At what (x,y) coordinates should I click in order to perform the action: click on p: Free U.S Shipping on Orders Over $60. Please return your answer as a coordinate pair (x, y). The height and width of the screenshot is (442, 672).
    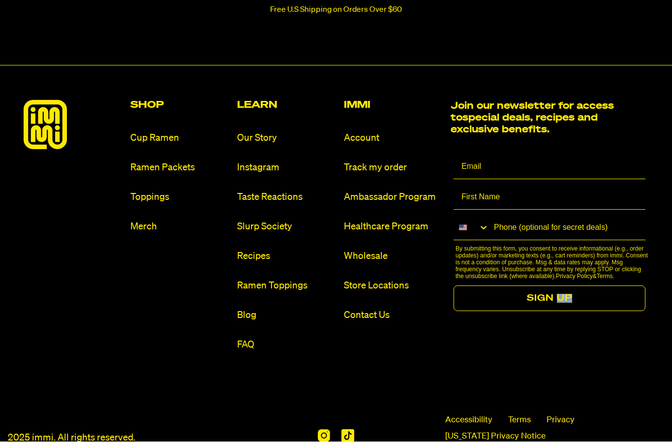
    Looking at the image, I should click on (336, 10).